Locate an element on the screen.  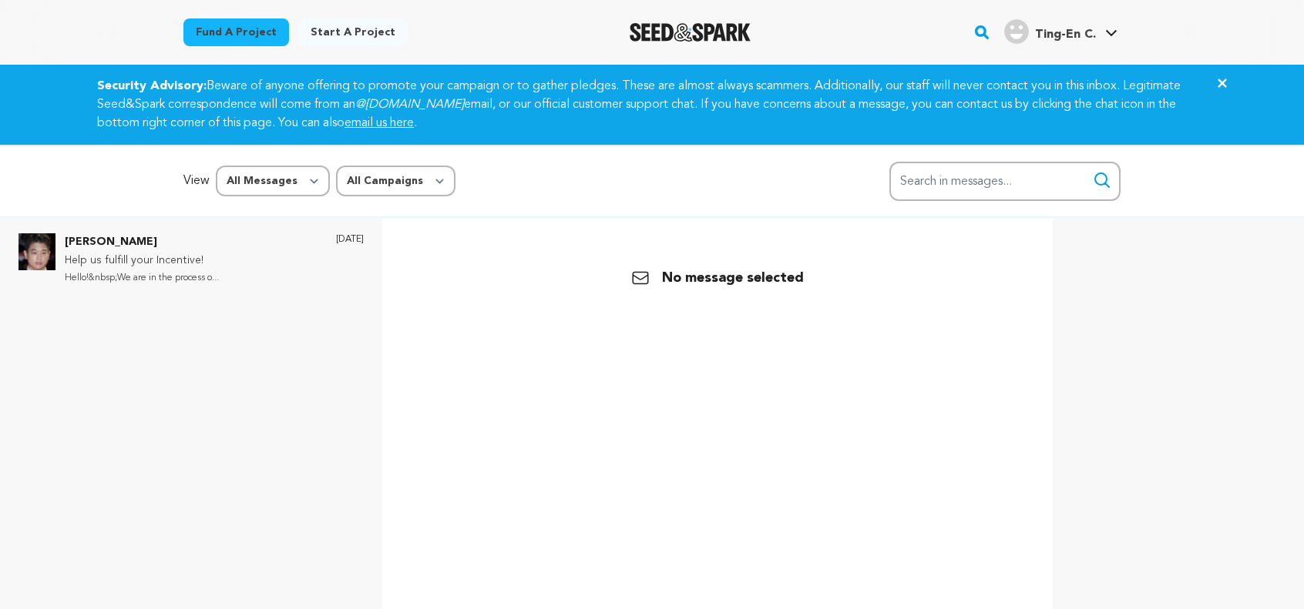
input: Search in messages... is located at coordinates (1005, 181).